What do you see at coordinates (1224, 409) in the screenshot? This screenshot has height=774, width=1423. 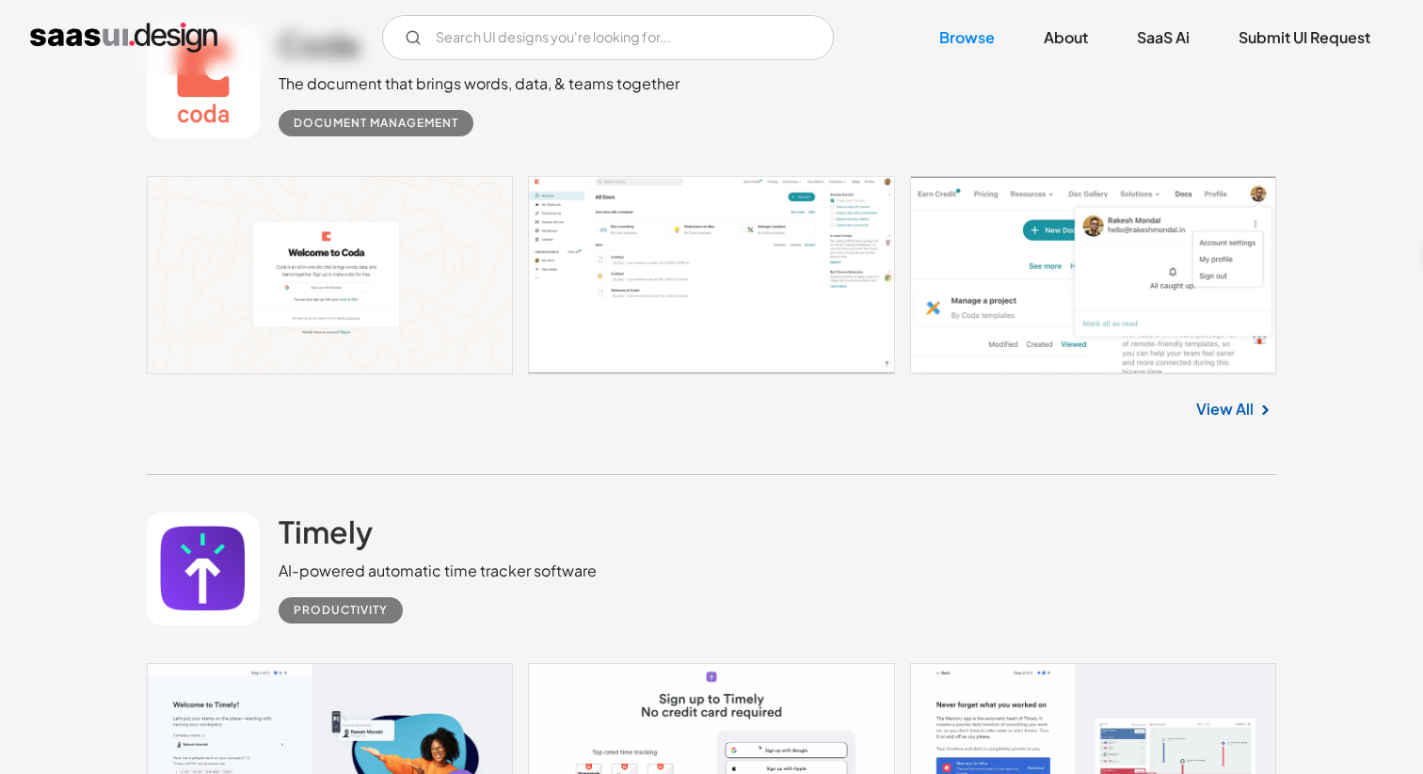 I see `a: View All` at bounding box center [1224, 409].